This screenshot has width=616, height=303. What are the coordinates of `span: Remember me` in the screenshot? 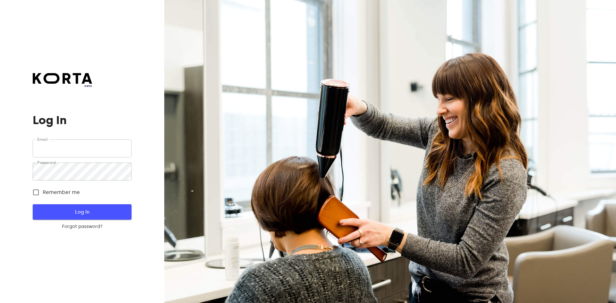 It's located at (61, 192).